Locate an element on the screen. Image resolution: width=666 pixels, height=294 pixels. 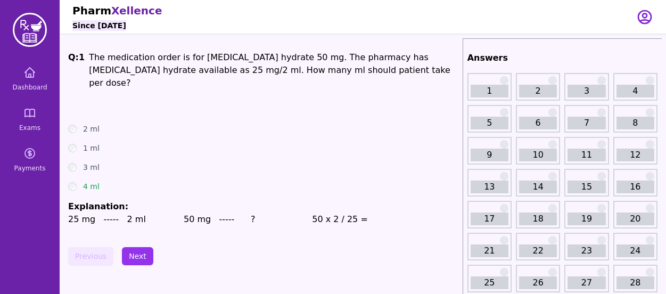
label: 2 ml is located at coordinates (91, 129).